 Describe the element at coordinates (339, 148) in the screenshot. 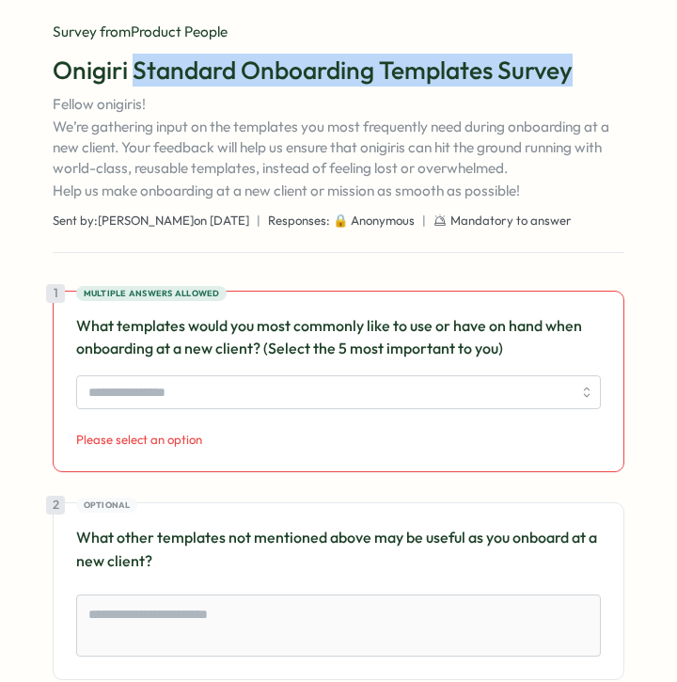

I see `p: Fellow onigiris! We’re gathering input on the templates you most frequently need during onboardin...` at that location.